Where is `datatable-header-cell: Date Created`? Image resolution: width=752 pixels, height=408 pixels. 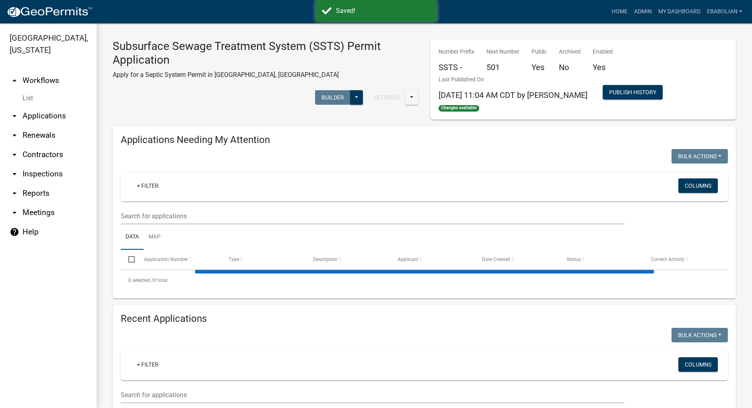 datatable-header-cell: Date Created is located at coordinates (517, 259).